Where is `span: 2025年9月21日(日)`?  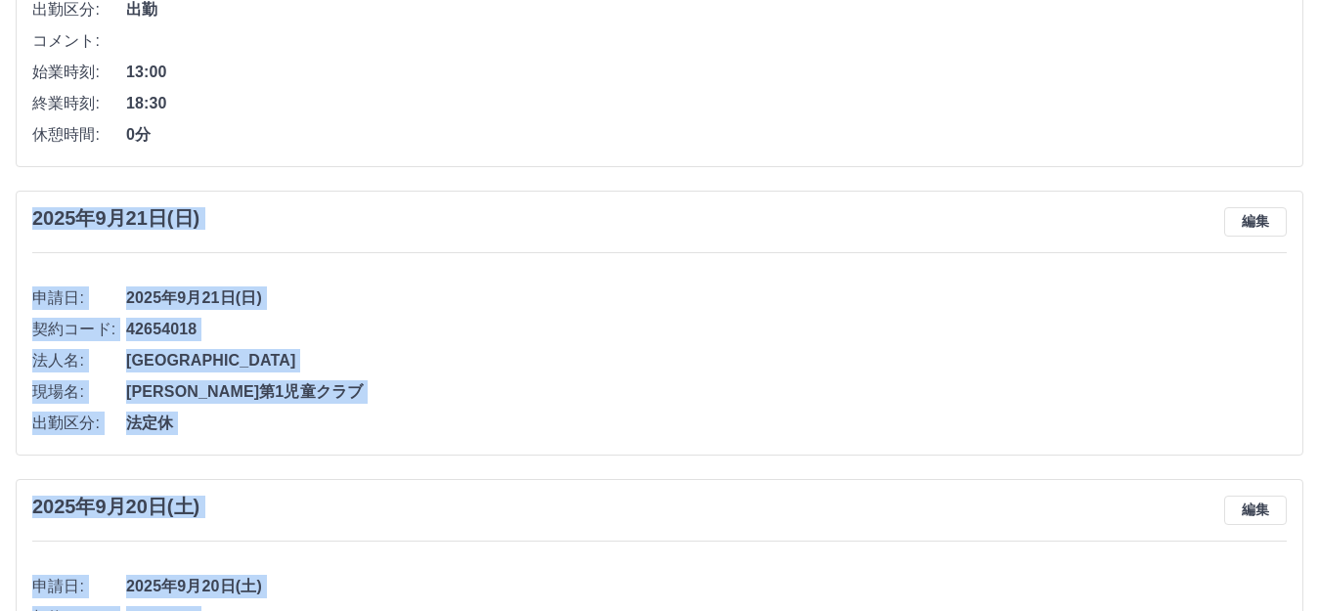
span: 2025年9月21日(日) is located at coordinates (706, 298).